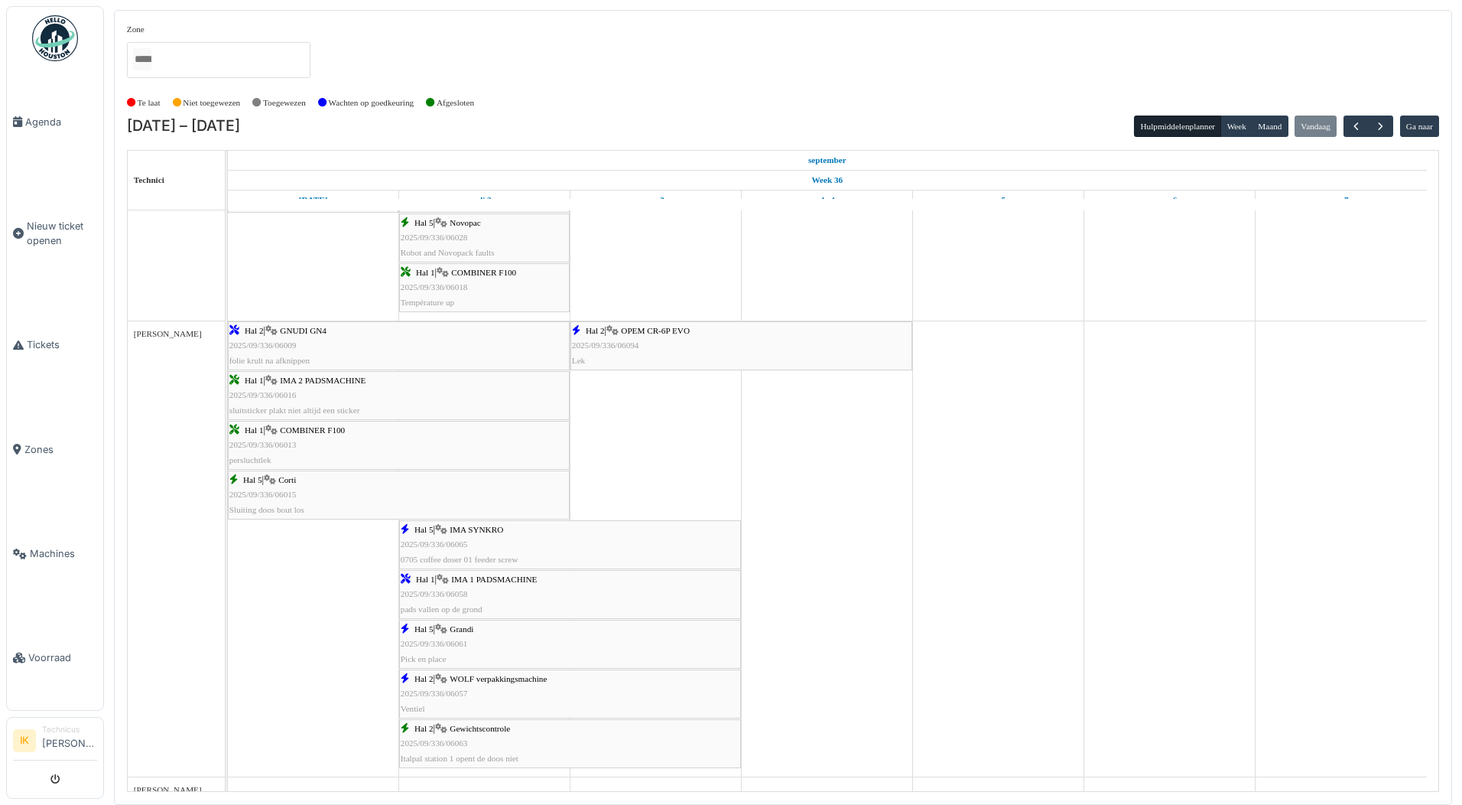  What do you see at coordinates (434, 544) in the screenshot?
I see `span: 2025/09/336/06065` at bounding box center [434, 544].